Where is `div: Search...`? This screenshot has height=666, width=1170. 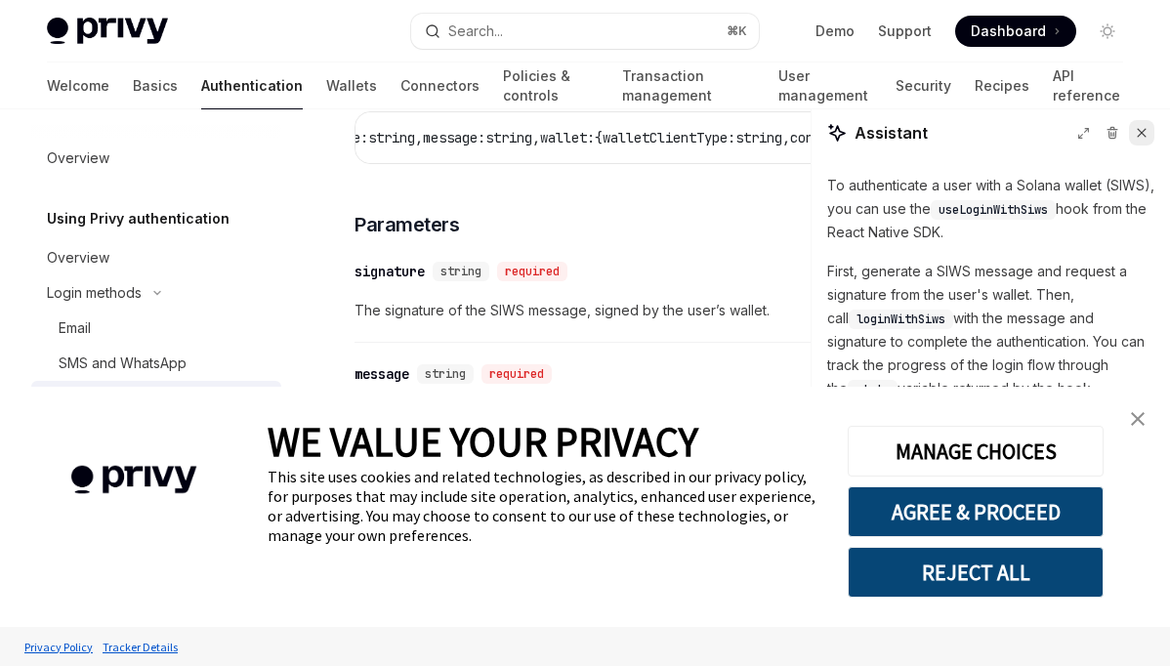
div: Search... is located at coordinates (476, 31).